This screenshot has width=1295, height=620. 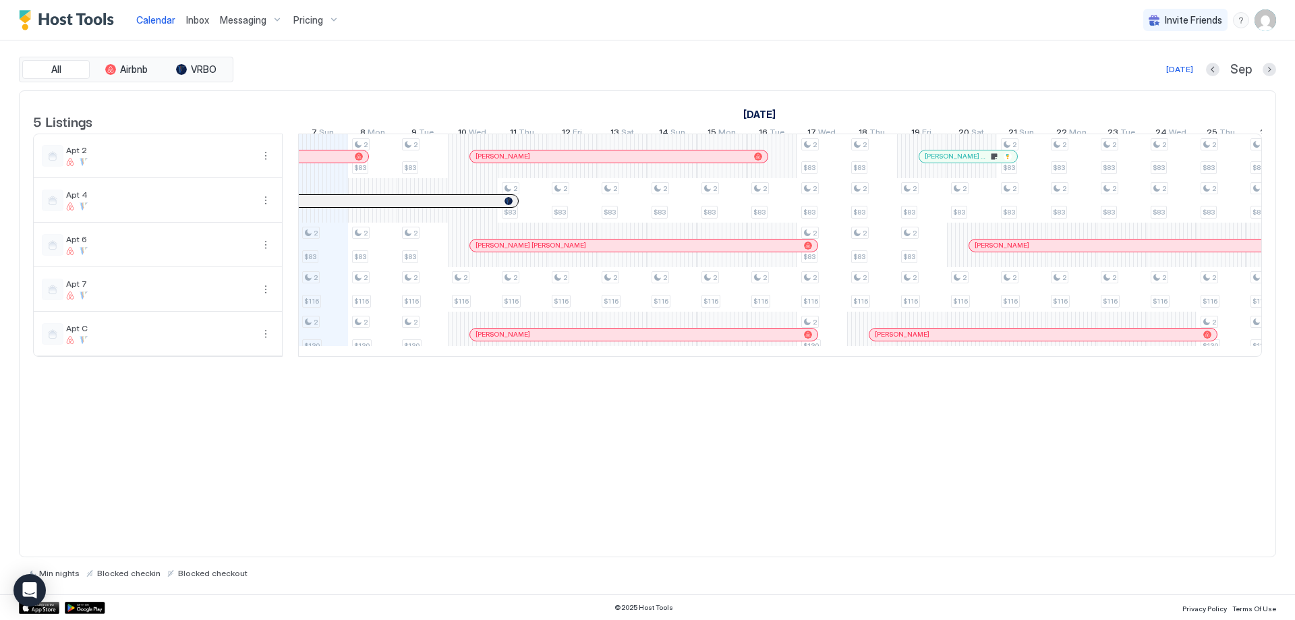 I want to click on span: 14, so click(x=663, y=133).